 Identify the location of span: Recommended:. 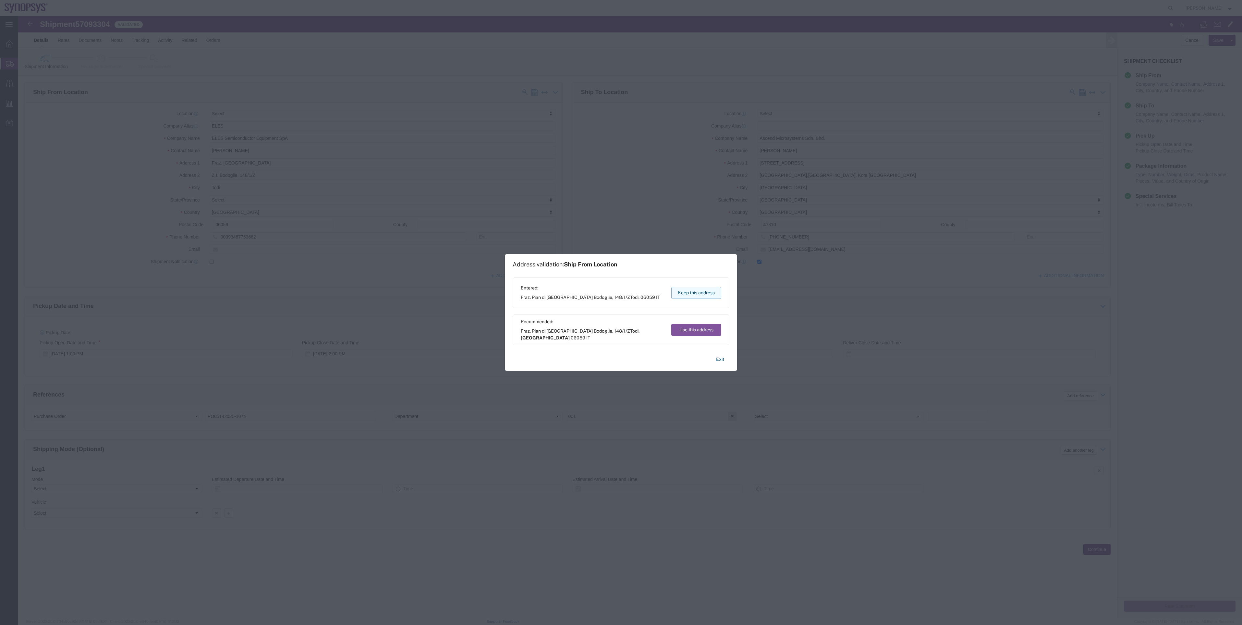
(593, 322).